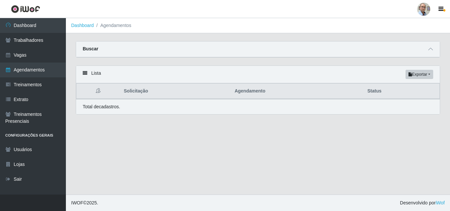 The image size is (450, 211). I want to click on li: Agendamentos, so click(113, 25).